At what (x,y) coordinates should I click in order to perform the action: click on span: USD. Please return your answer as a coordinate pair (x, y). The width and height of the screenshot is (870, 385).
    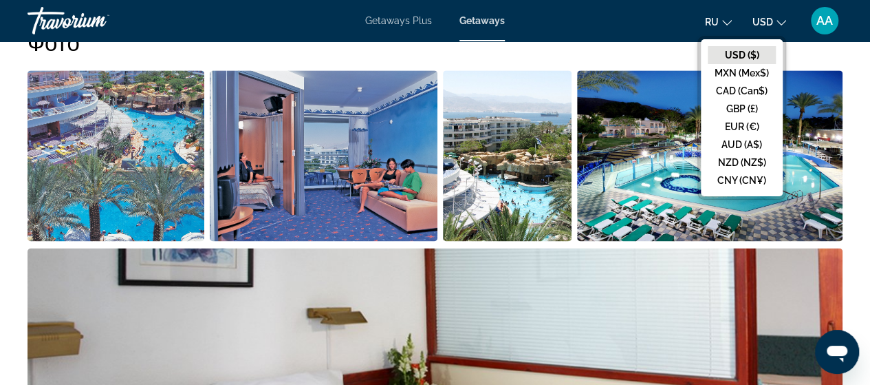
    Looking at the image, I should click on (763, 22).